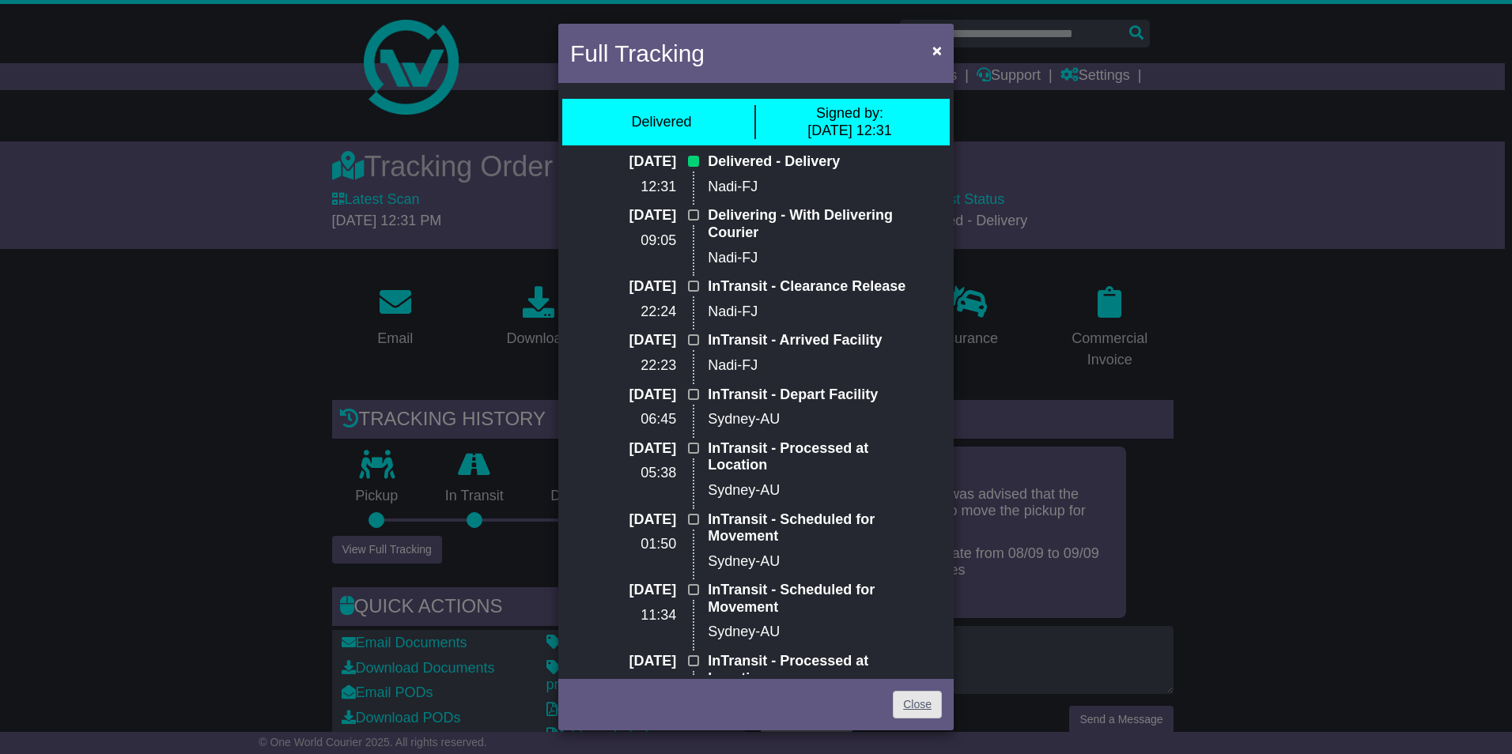  Describe the element at coordinates (849, 113) in the screenshot. I see `span: Signed by:` at that location.